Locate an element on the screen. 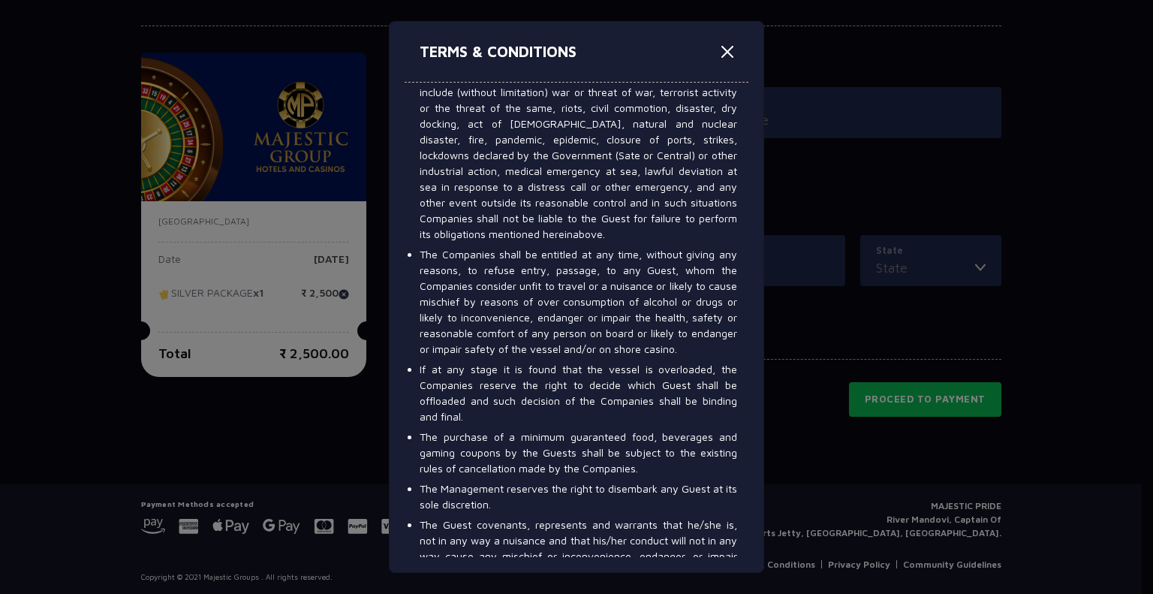 This screenshot has height=594, width=1153. b: TERMS & CONDITIONS is located at coordinates (498, 51).